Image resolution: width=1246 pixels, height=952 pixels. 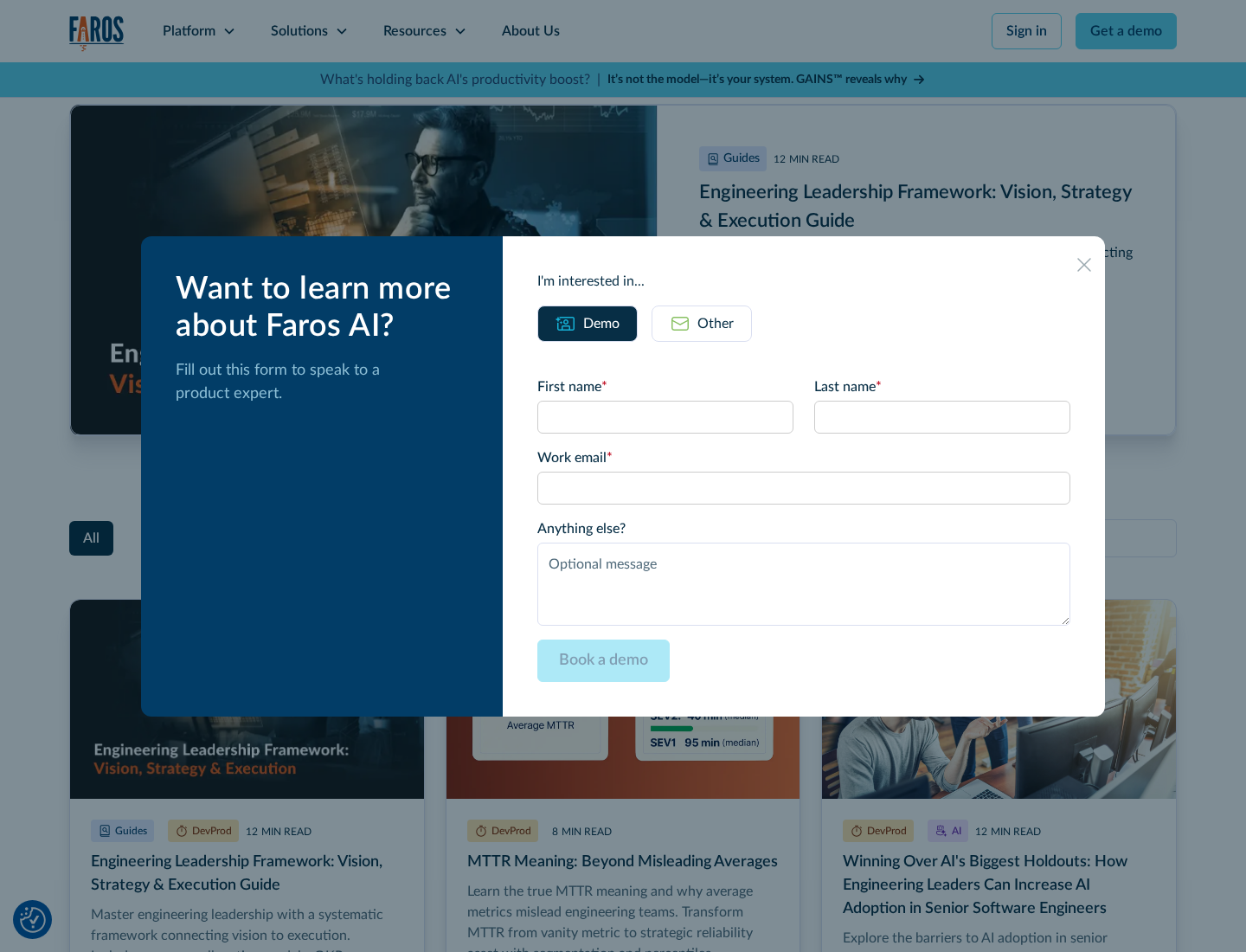 I want to click on label: Last name, so click(x=942, y=387).